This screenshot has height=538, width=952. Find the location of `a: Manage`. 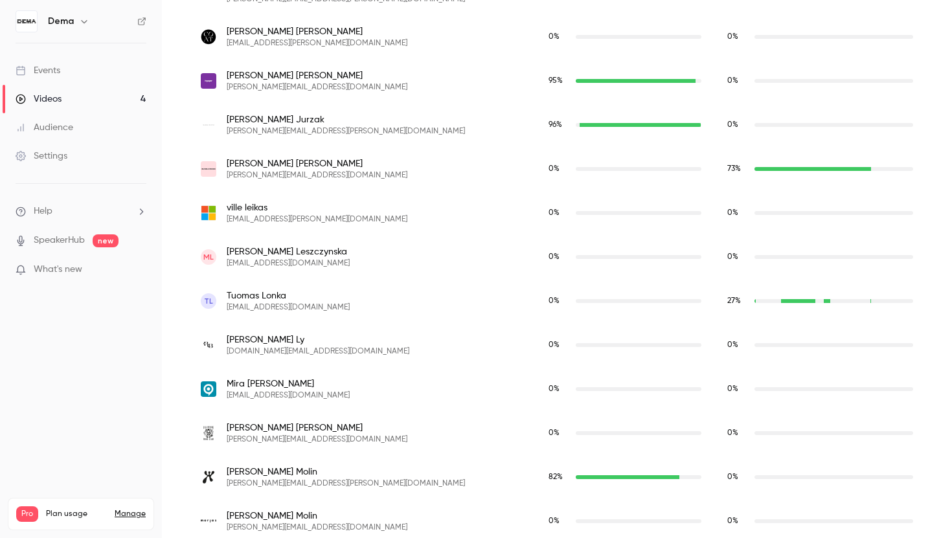

a: Manage is located at coordinates (130, 514).